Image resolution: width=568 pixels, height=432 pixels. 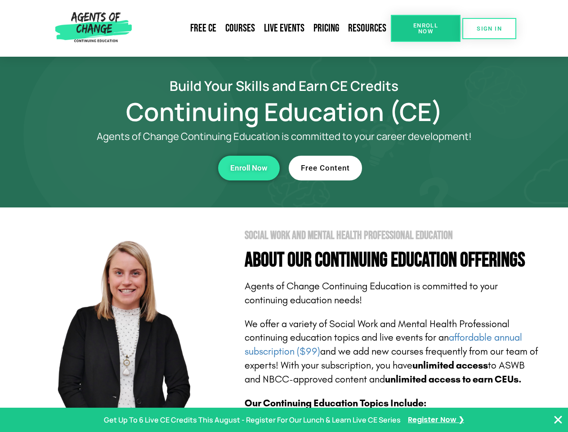 I want to click on p: Get Up To 6 Live CE Credits This August - Register For Our Lunch & Learn Live CE Series, so click(x=252, y=420).